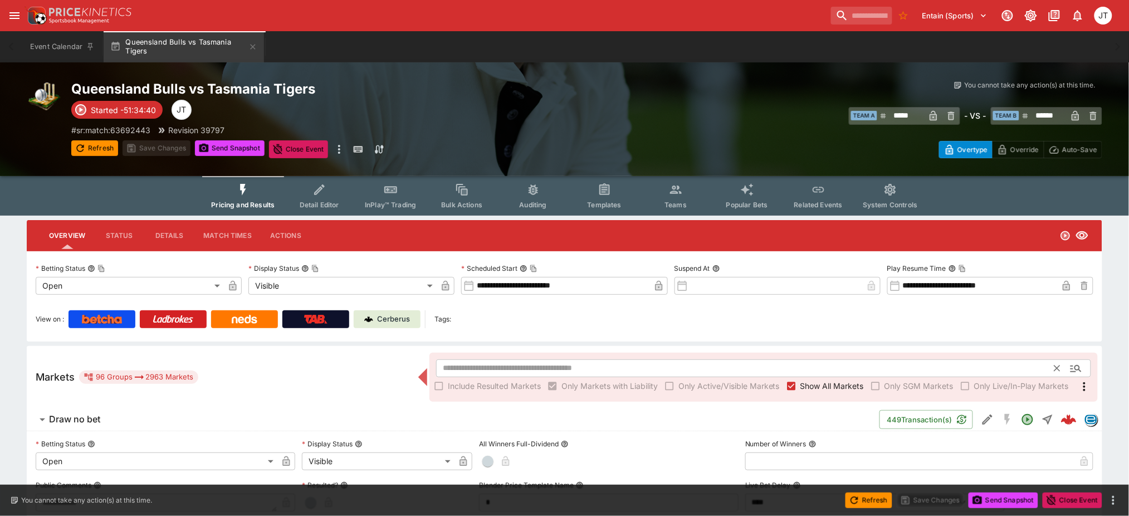 This screenshot has height=516, width=1129. What do you see at coordinates (157, 461) in the screenshot?
I see `div: Open` at bounding box center [157, 461].